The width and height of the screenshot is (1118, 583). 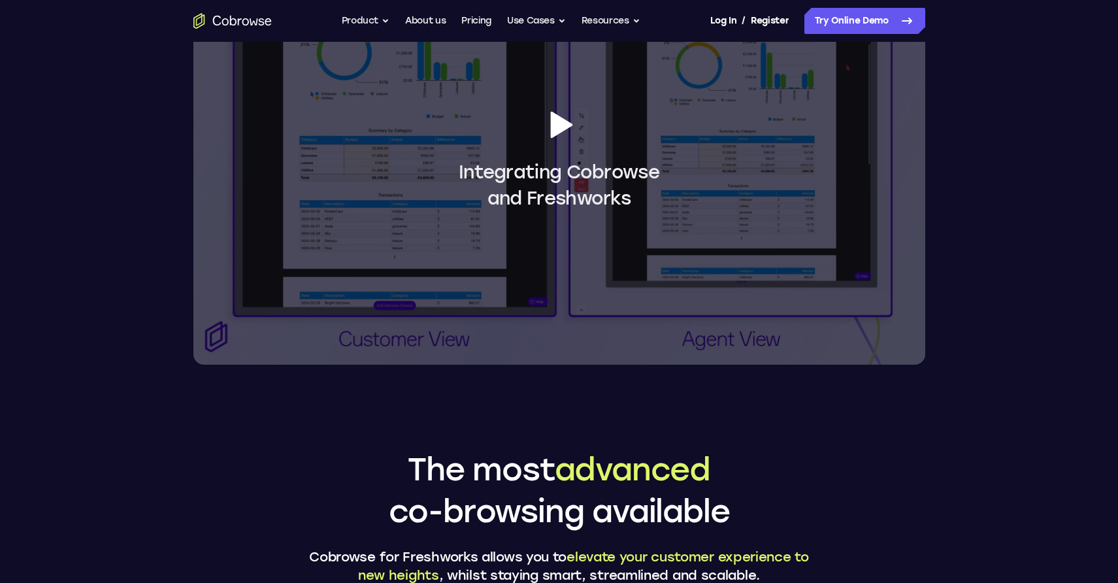 What do you see at coordinates (536, 21) in the screenshot?
I see `button: Use Cases` at bounding box center [536, 21].